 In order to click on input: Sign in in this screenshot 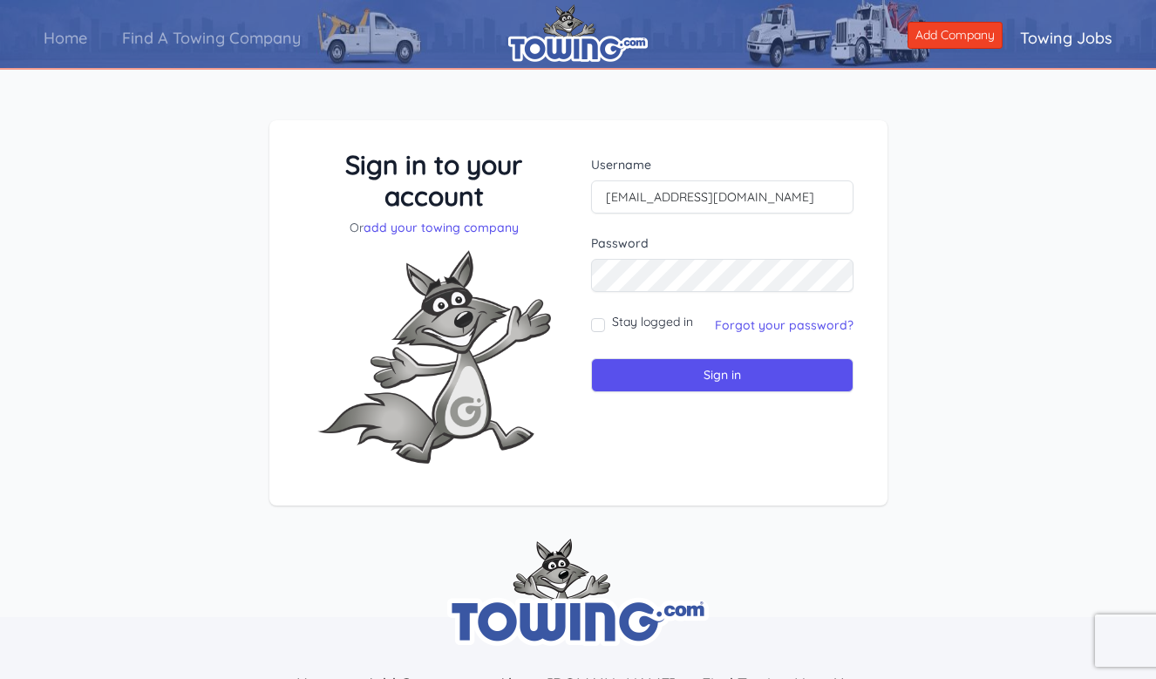, I will do `click(722, 375)`.